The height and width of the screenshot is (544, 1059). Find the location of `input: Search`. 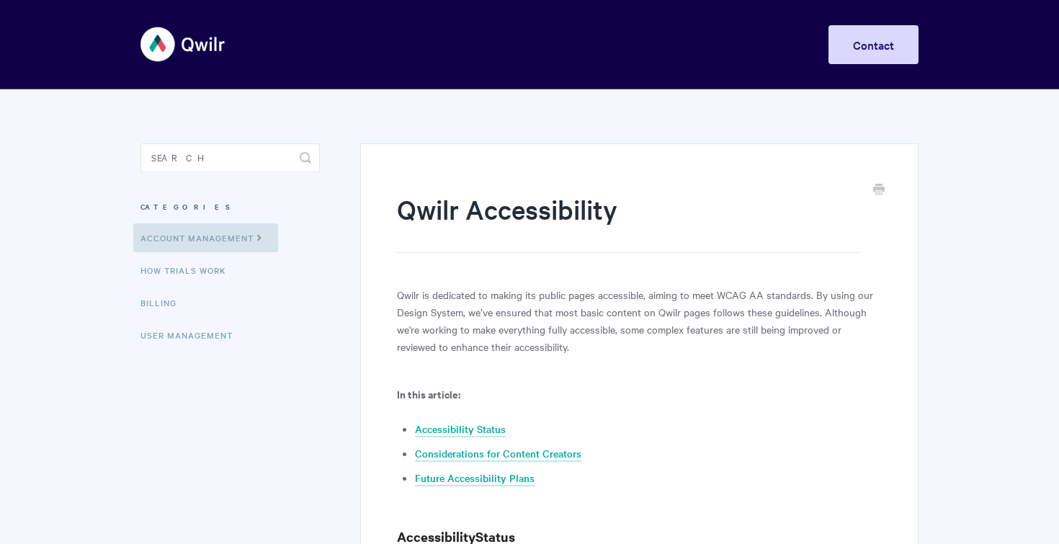

input: Search is located at coordinates (230, 158).